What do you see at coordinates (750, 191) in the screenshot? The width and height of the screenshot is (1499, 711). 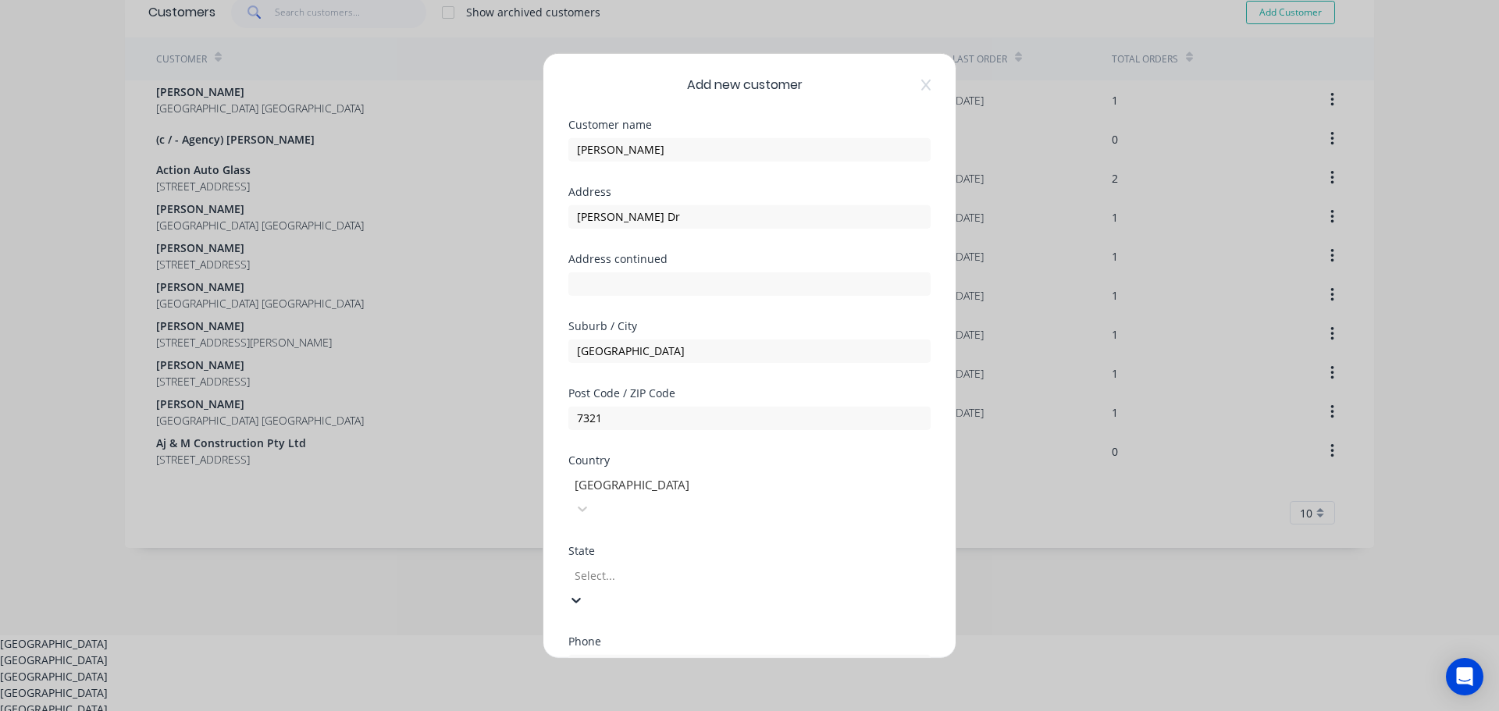 I see `div: Address` at bounding box center [750, 191].